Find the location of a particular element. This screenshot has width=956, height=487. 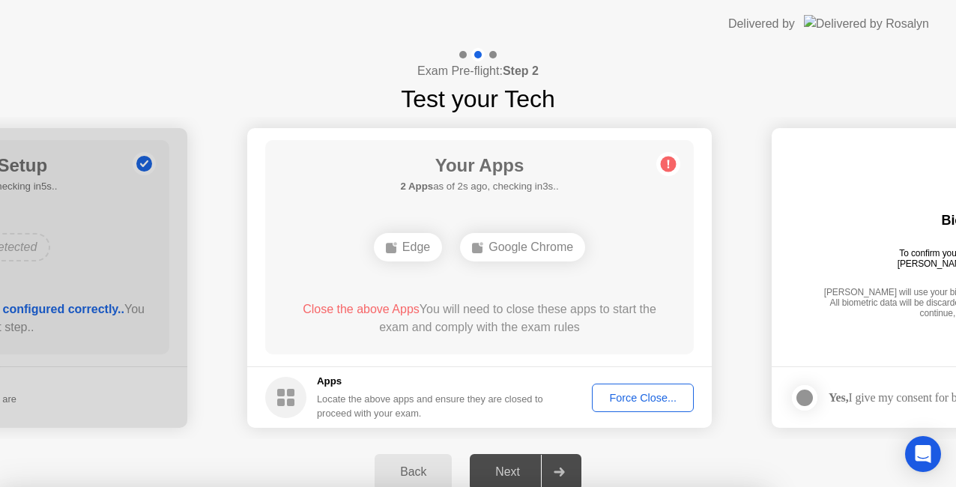

strong: Yes, is located at coordinates (838, 397).